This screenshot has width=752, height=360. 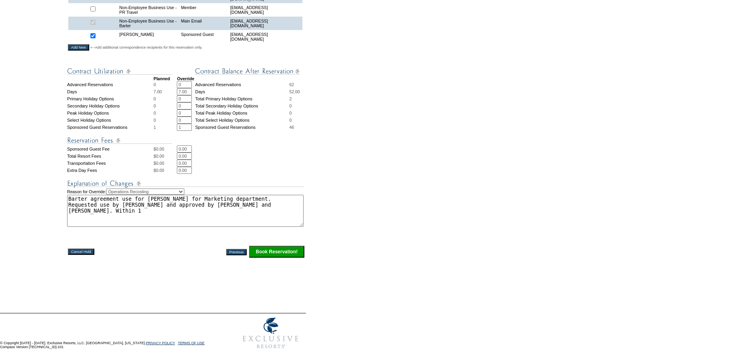 I want to click on td: Total Peak Holiday Options, so click(x=242, y=113).